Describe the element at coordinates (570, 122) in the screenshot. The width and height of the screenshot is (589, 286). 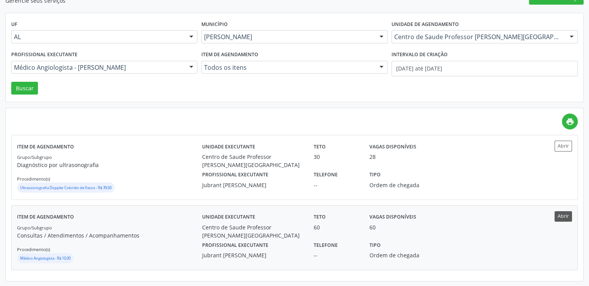
I see `i: print` at that location.